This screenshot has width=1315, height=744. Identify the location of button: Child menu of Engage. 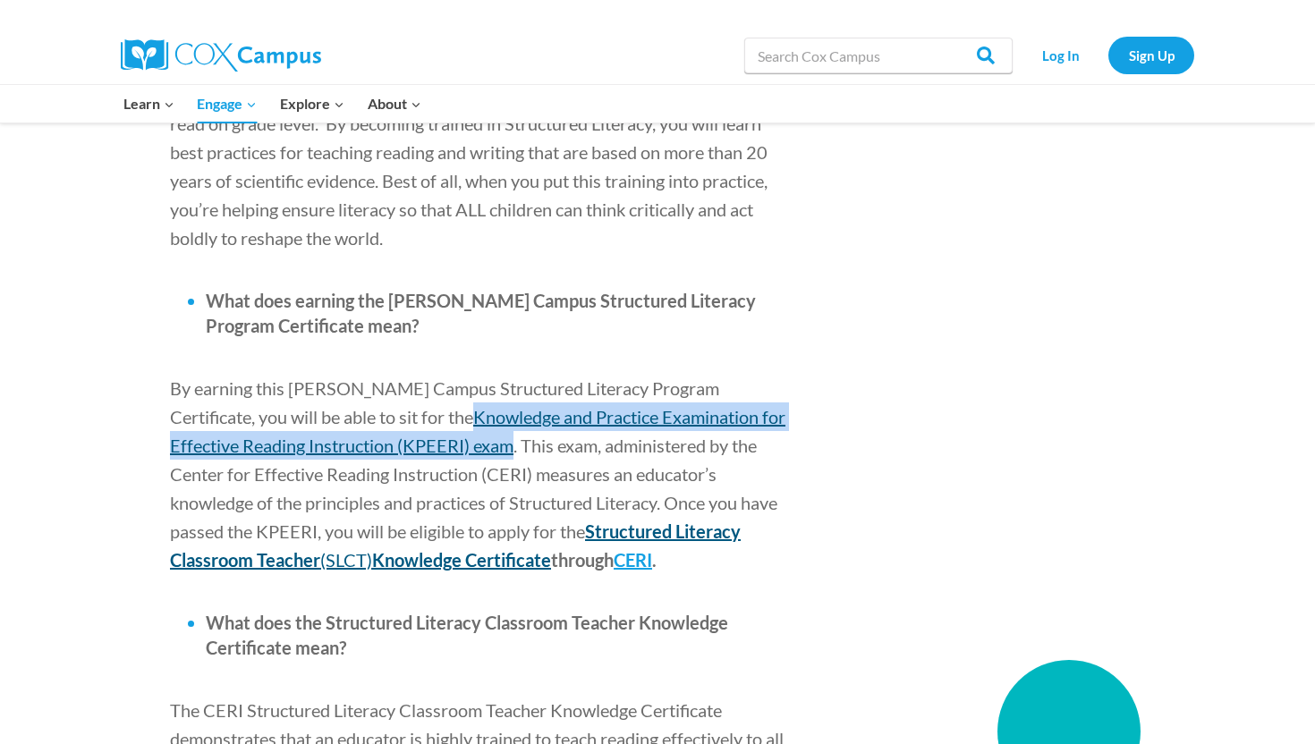
(227, 104).